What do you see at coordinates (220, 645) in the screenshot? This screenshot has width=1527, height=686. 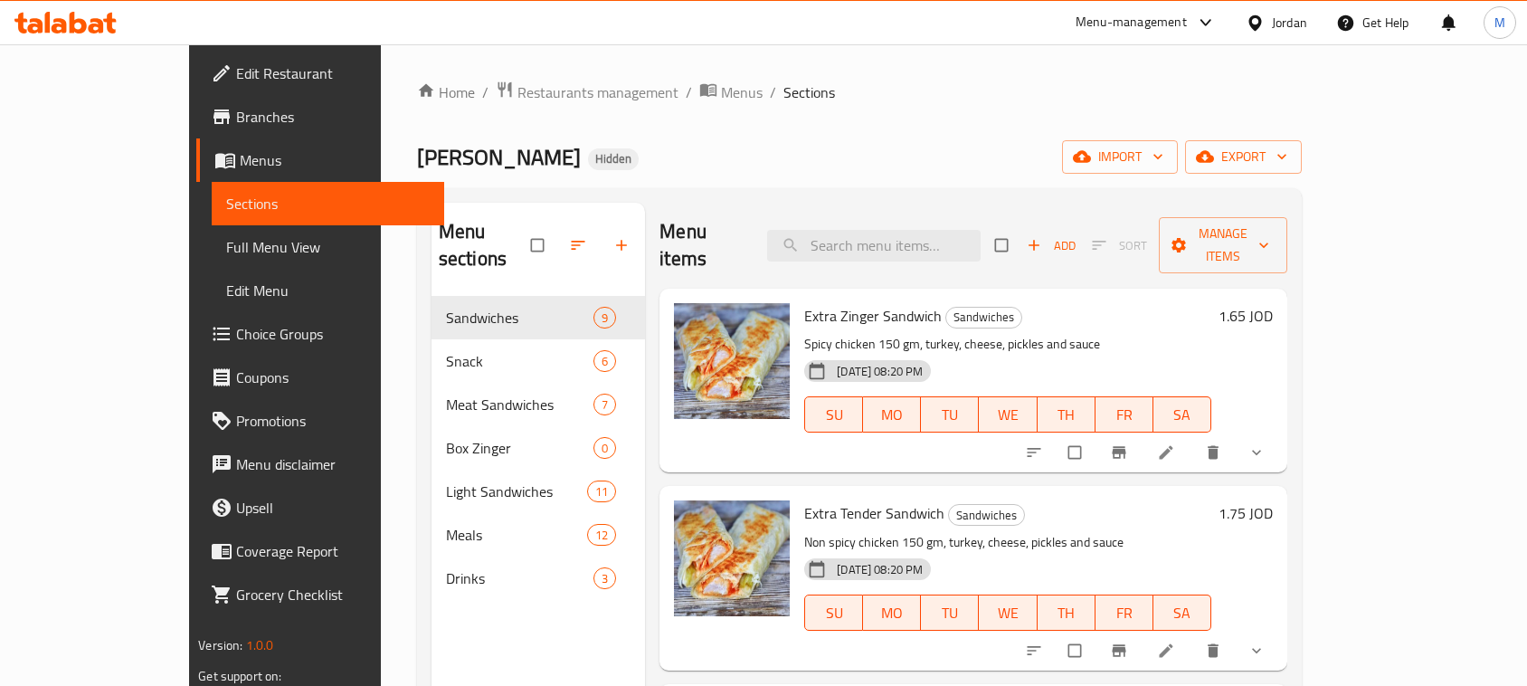 I see `span: Version:` at bounding box center [220, 645].